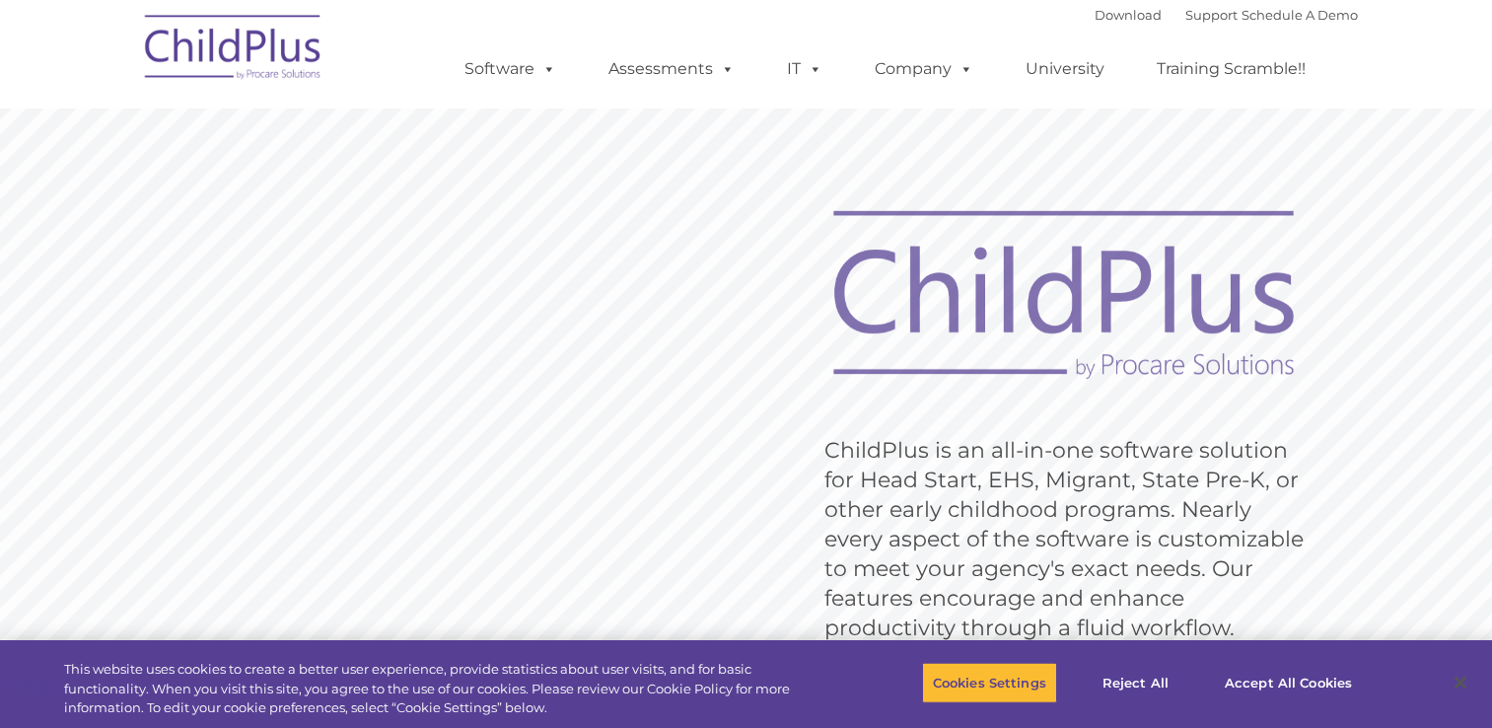 The width and height of the screenshot is (1492, 728). What do you see at coordinates (234, 50) in the screenshot?
I see `img: ChildPlus by Procare Solutions` at bounding box center [234, 50].